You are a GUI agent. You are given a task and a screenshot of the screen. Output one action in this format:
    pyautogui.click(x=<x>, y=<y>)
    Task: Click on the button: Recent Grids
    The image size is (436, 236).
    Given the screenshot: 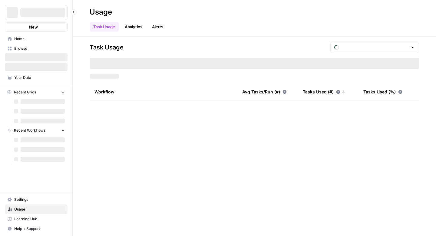 What is the action you would take?
    pyautogui.click(x=36, y=92)
    